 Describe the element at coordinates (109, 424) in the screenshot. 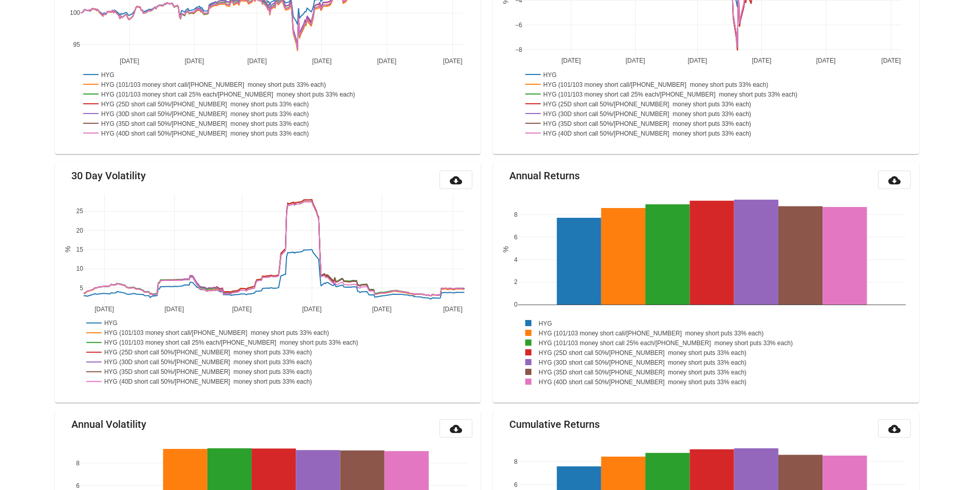

I see `mat-card-title: Annual Volatility` at that location.